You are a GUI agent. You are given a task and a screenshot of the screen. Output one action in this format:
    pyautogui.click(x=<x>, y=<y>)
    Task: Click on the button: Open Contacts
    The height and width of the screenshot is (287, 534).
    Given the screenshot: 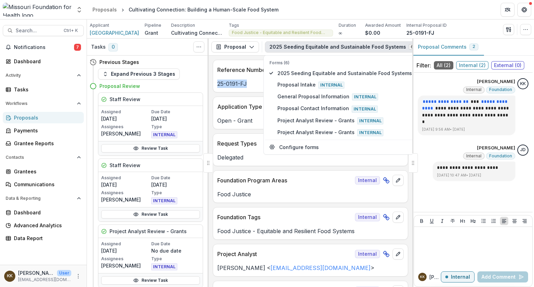 What is the action you would take?
    pyautogui.click(x=43, y=158)
    